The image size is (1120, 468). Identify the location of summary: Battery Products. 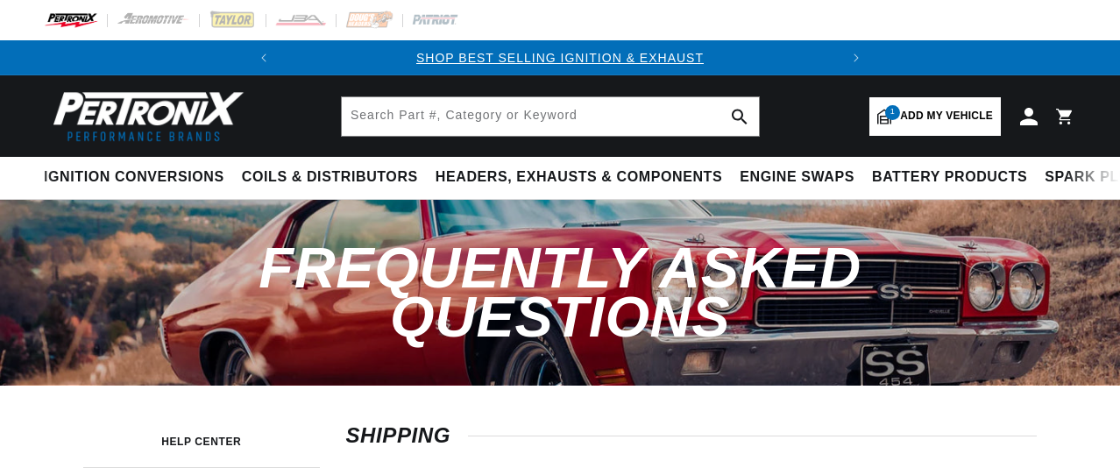
(949, 177).